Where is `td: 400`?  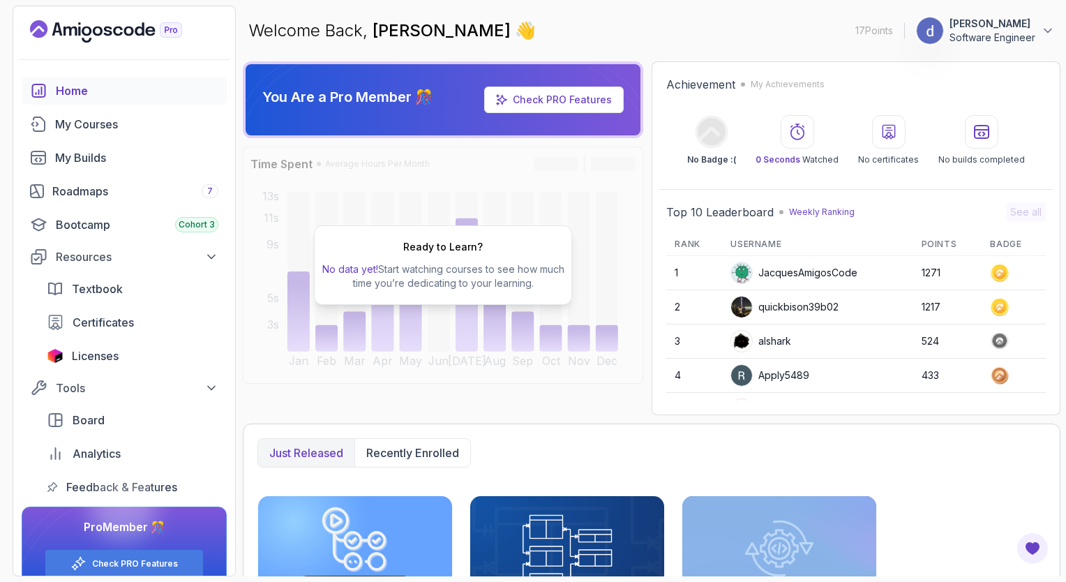
td: 400 is located at coordinates (947, 409).